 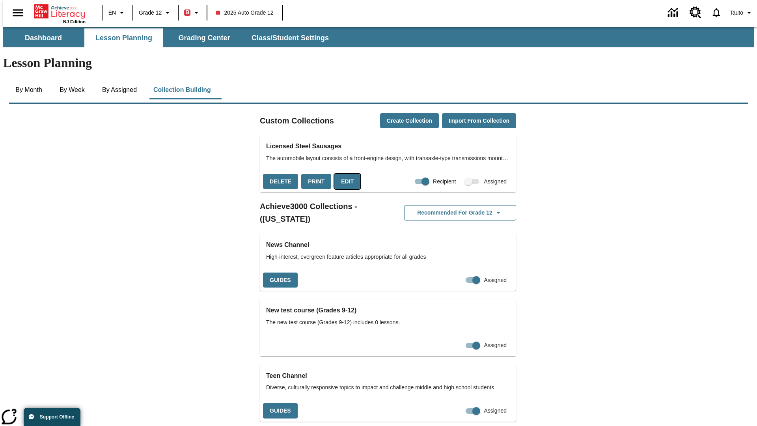 I want to click on h3: Licensed Steel Sausages, so click(x=388, y=146).